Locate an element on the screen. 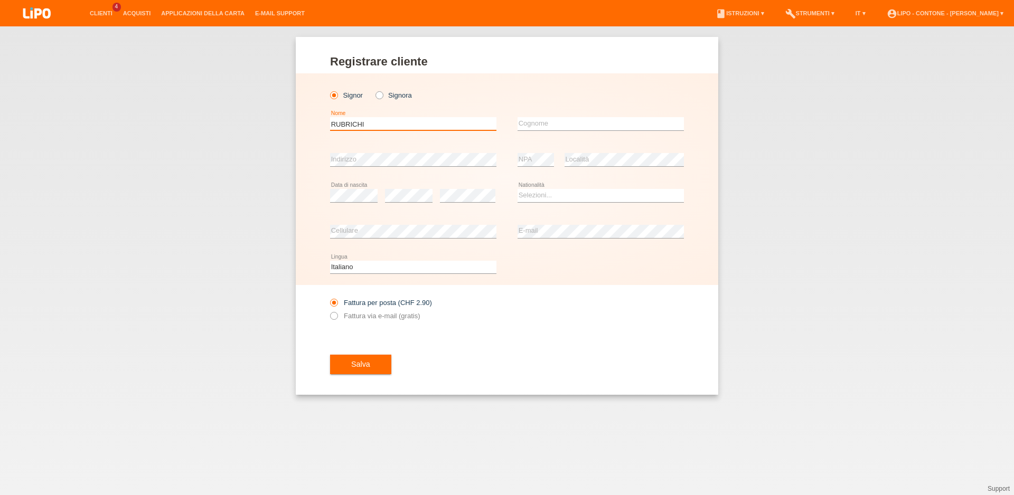  input: Fattura per posta (CHF 2.90) is located at coordinates (333, 305).